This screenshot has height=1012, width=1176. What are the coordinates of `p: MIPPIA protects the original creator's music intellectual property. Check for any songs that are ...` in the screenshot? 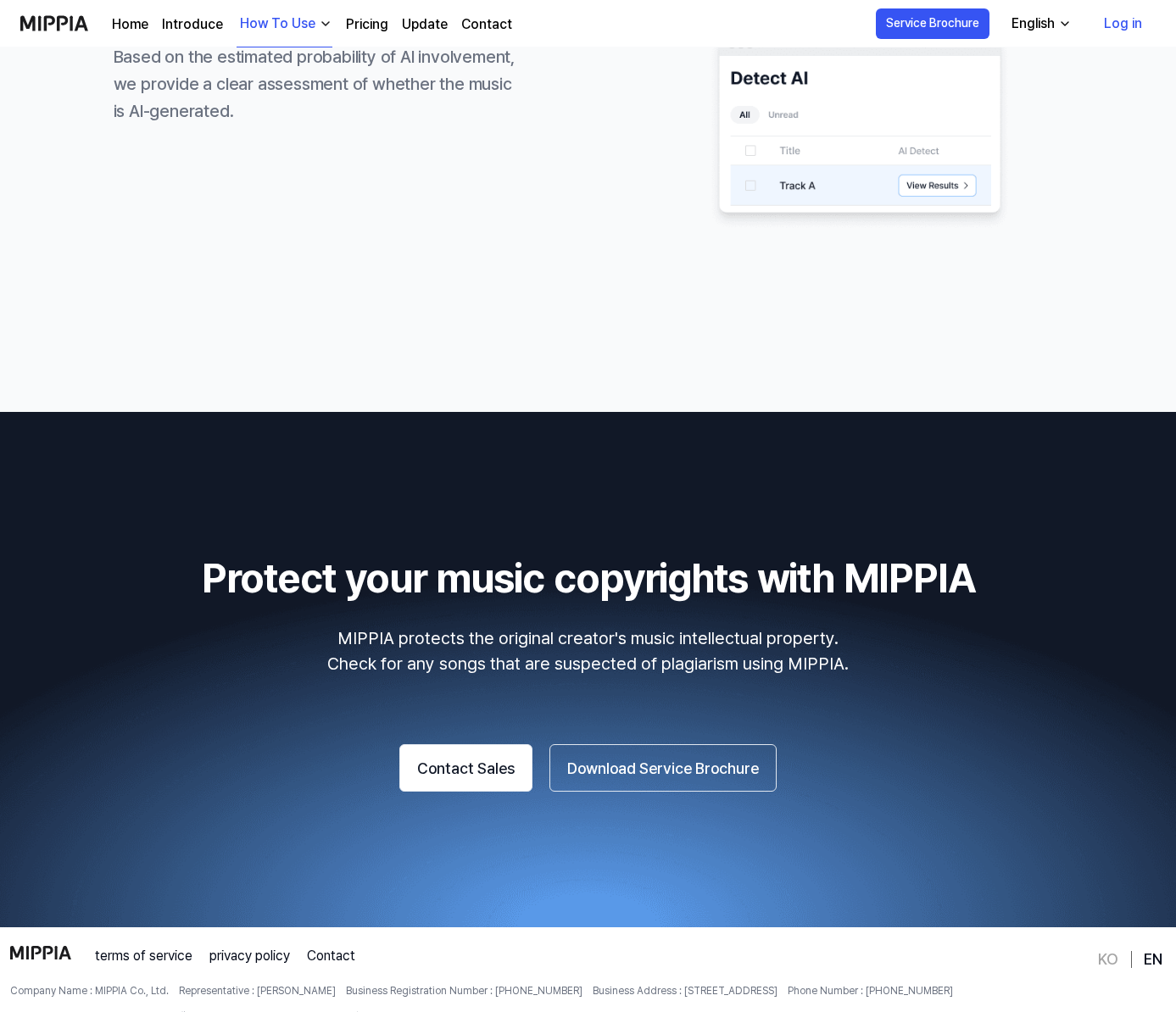 It's located at (588, 651).